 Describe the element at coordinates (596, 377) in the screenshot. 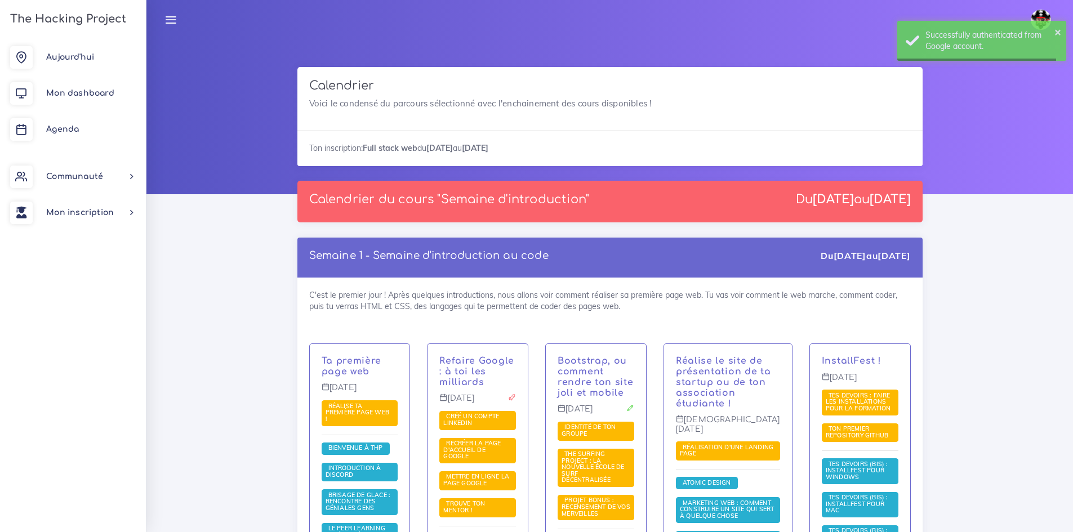

I see `a: Bootstrap, ou comment rendre ton site joli et mobile` at that location.